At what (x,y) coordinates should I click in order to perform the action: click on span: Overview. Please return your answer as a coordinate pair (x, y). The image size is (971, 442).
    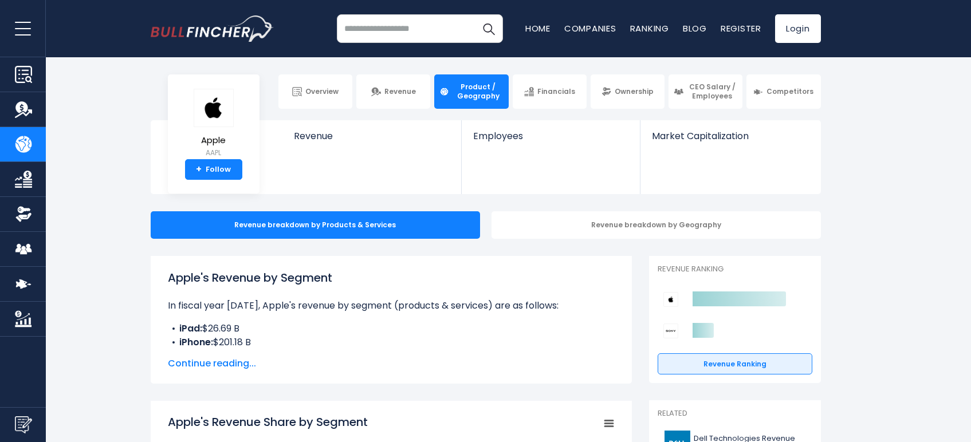
    Looking at the image, I should click on (322, 92).